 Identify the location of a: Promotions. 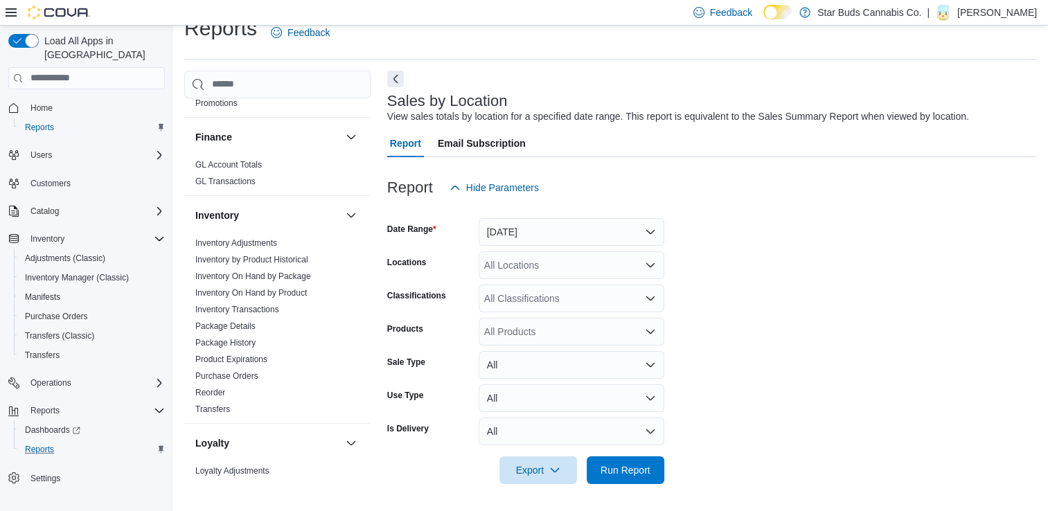
(216, 103).